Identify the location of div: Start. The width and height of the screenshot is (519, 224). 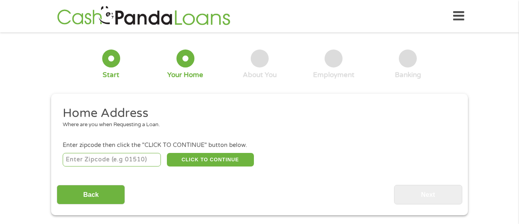
(111, 75).